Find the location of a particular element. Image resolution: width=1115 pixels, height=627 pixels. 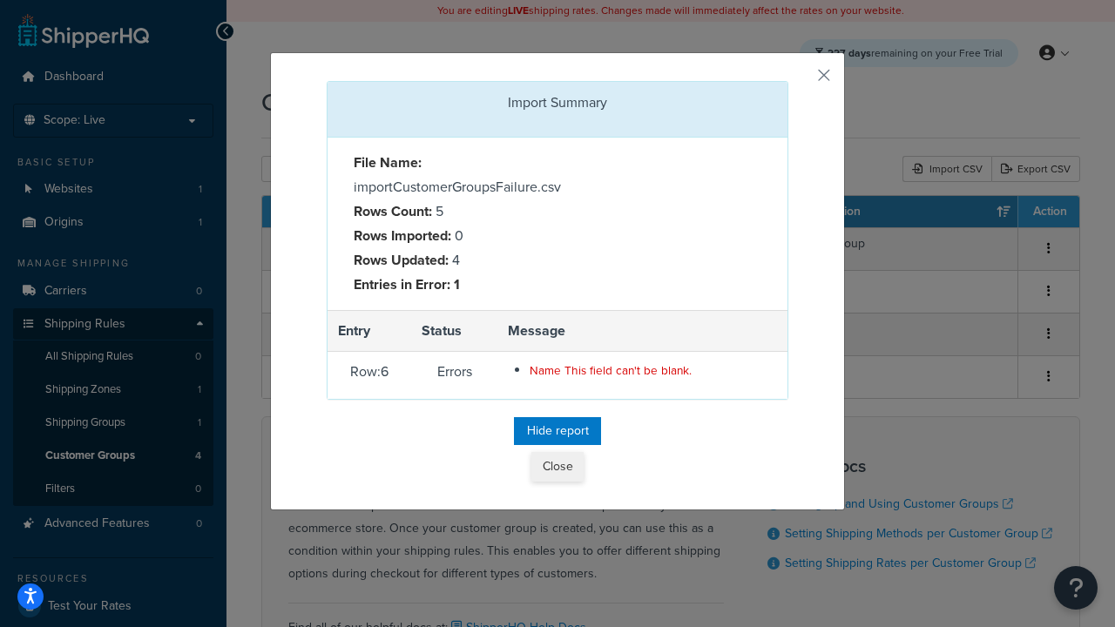

strong: Entries in Error: 1 is located at coordinates (407, 284).